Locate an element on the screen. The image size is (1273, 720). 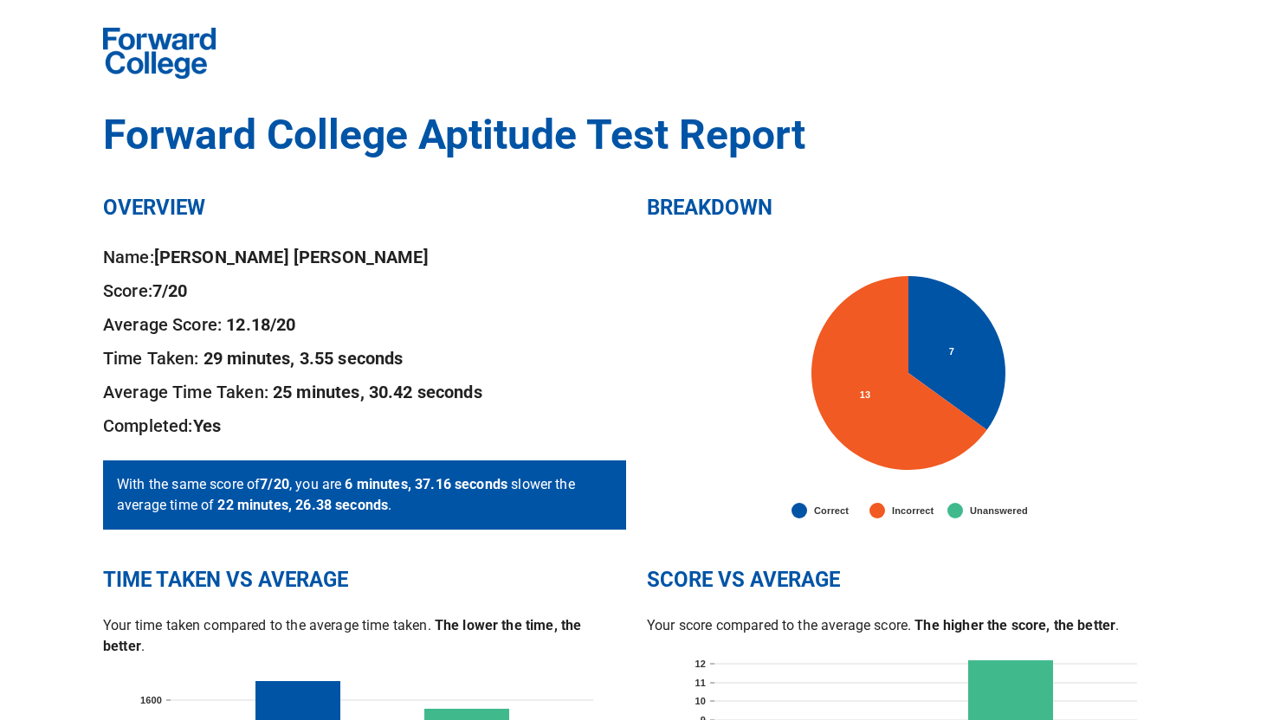
b: 12.18 /20 is located at coordinates (261, 325).